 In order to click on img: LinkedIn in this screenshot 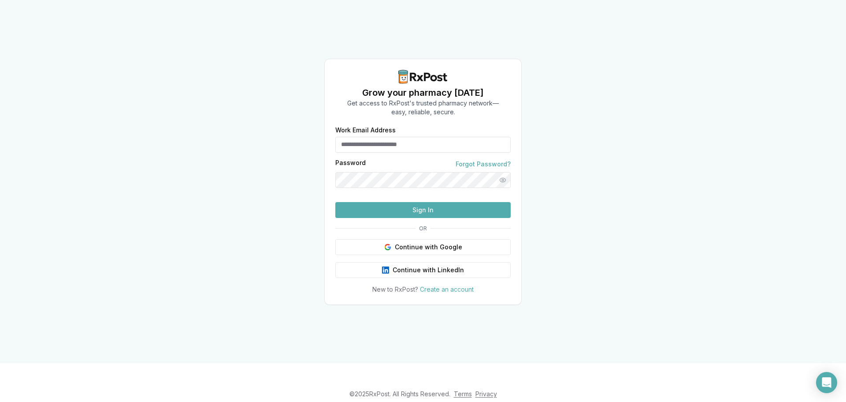, I will do `click(386, 270)`.